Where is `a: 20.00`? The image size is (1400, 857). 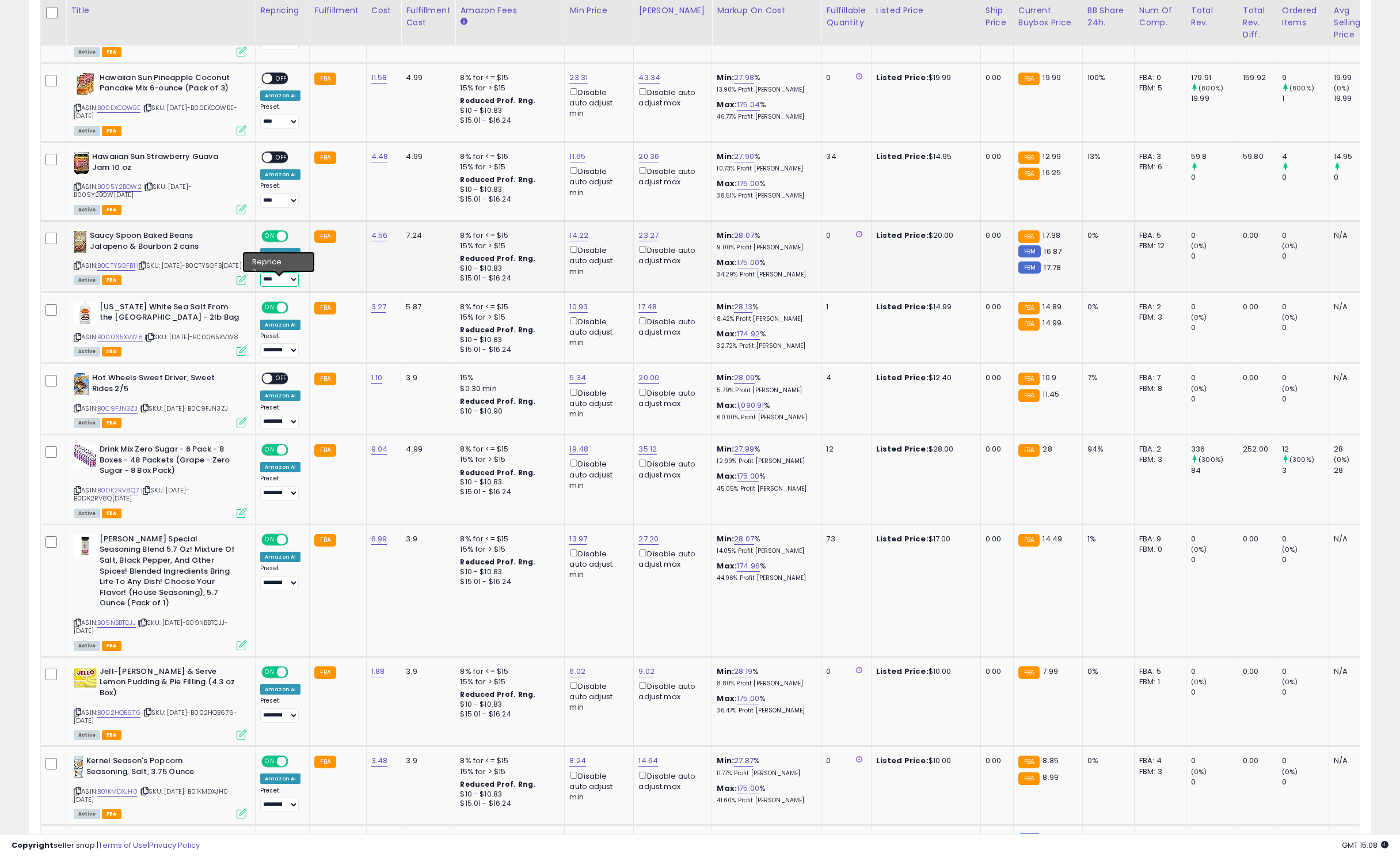
a: 20.00 is located at coordinates (648, 377).